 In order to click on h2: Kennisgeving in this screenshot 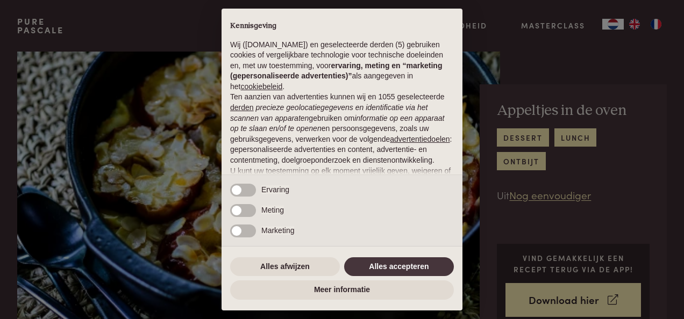, I will do `click(342, 26)`.